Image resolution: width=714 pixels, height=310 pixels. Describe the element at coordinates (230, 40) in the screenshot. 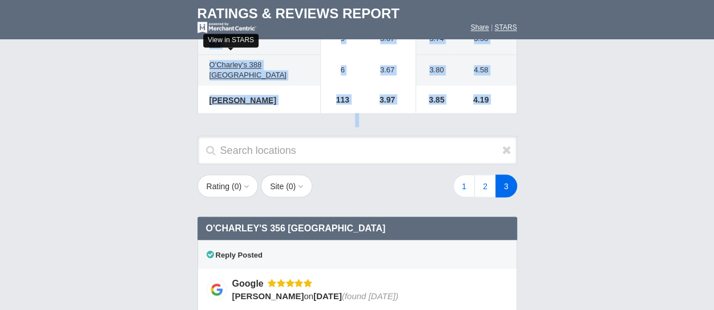

I see `div: View in STARS` at that location.